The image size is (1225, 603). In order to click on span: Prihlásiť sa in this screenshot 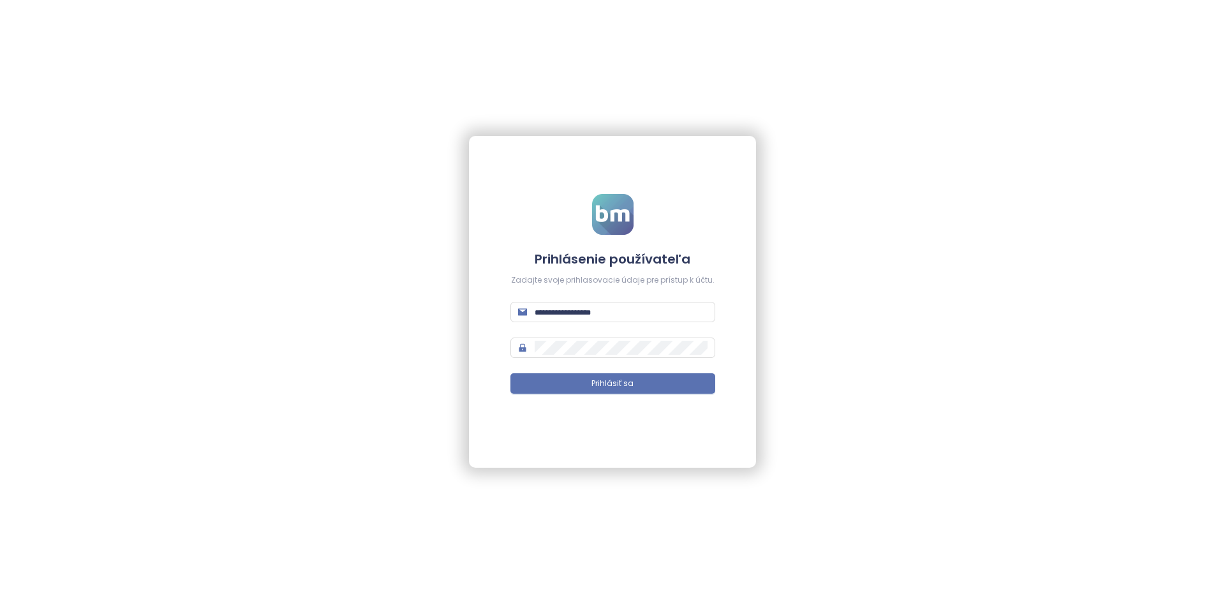, I will do `click(612, 383)`.